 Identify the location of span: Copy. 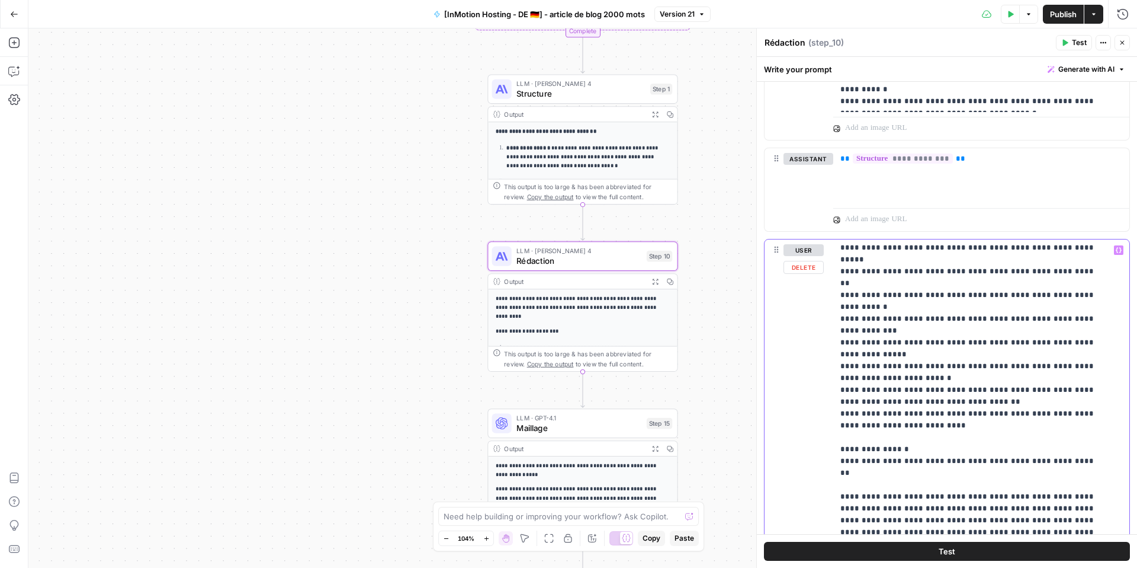
(652, 538).